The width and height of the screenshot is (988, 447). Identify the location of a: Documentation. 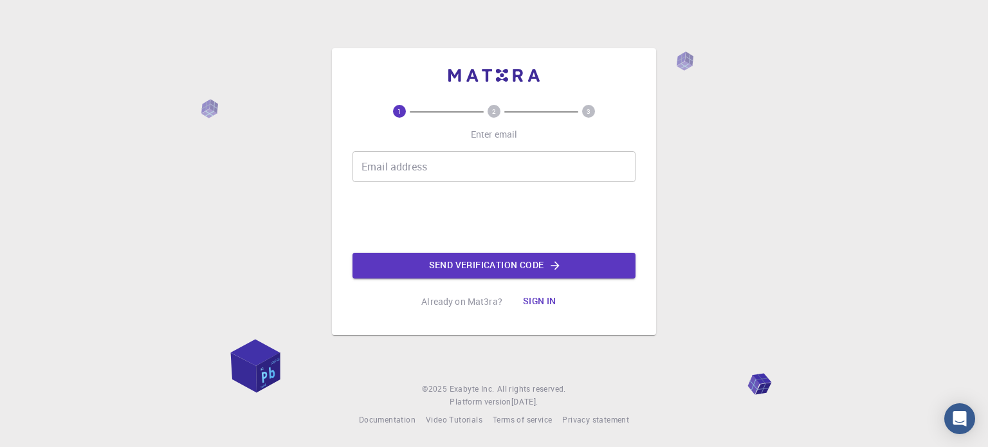
(387, 420).